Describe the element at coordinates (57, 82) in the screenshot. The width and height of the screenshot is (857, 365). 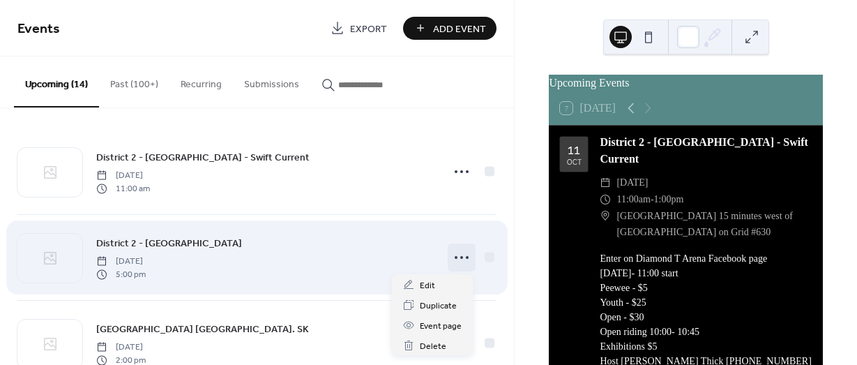
I see `button: Upcoming (14)` at that location.